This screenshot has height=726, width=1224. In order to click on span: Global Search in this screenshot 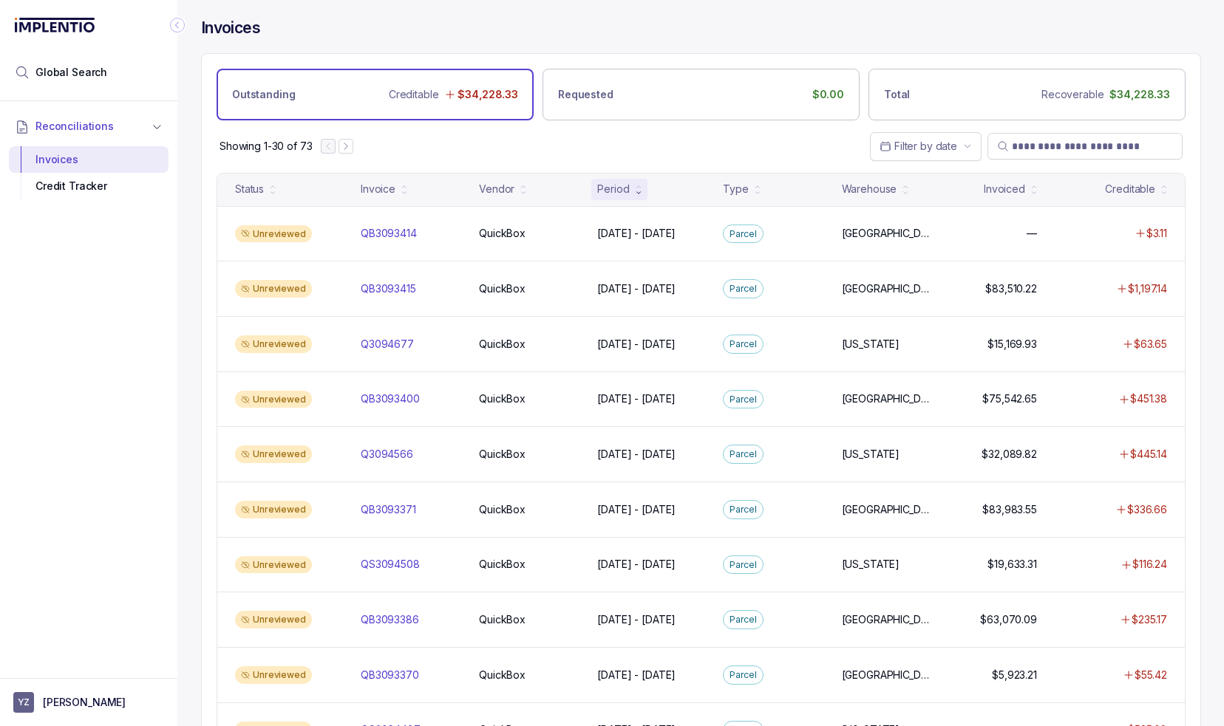, I will do `click(71, 72)`.